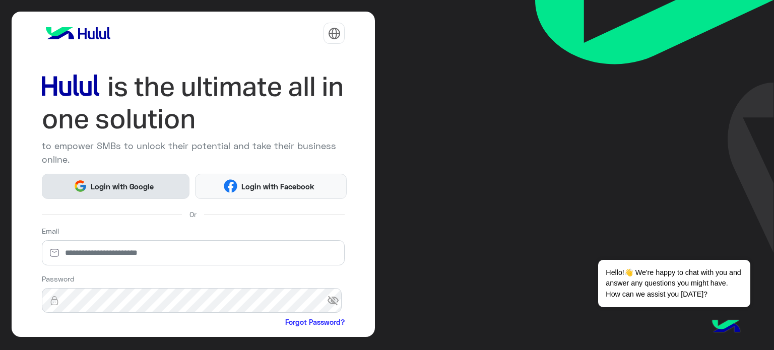  I want to click on img: hululLoginTitle_EN.svg, so click(194, 103).